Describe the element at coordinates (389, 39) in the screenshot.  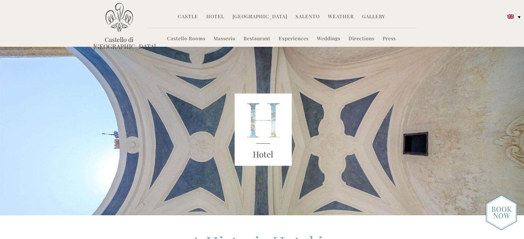
I see `a: Press` at that location.